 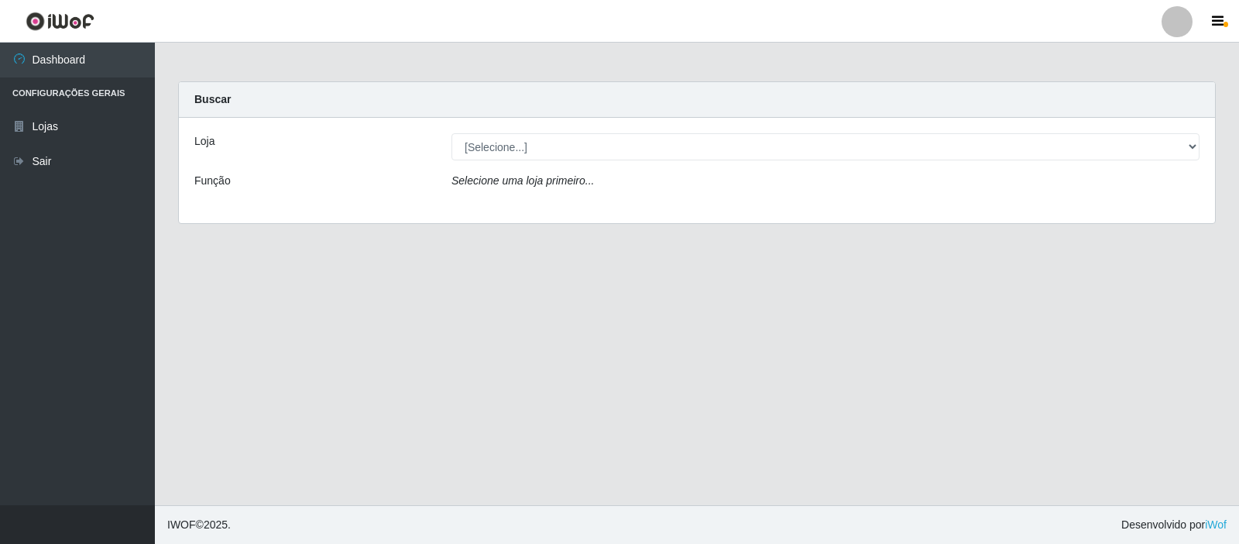 What do you see at coordinates (523, 180) in the screenshot?
I see `i: Selecione uma loja primeiro...` at bounding box center [523, 180].